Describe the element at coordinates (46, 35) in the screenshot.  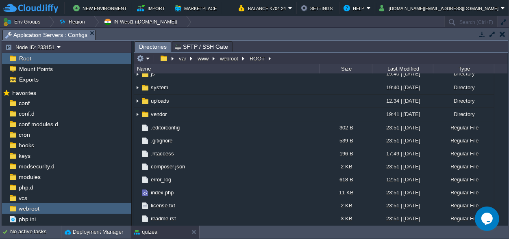
I see `span: Application Servers : Configs` at that location.